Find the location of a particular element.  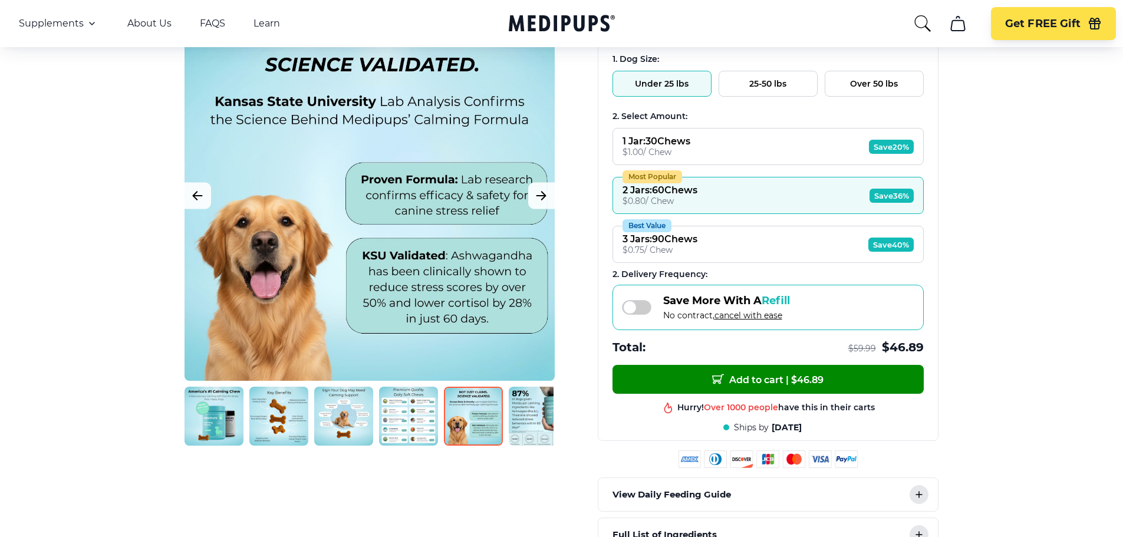

a: FAQS is located at coordinates (212, 24).